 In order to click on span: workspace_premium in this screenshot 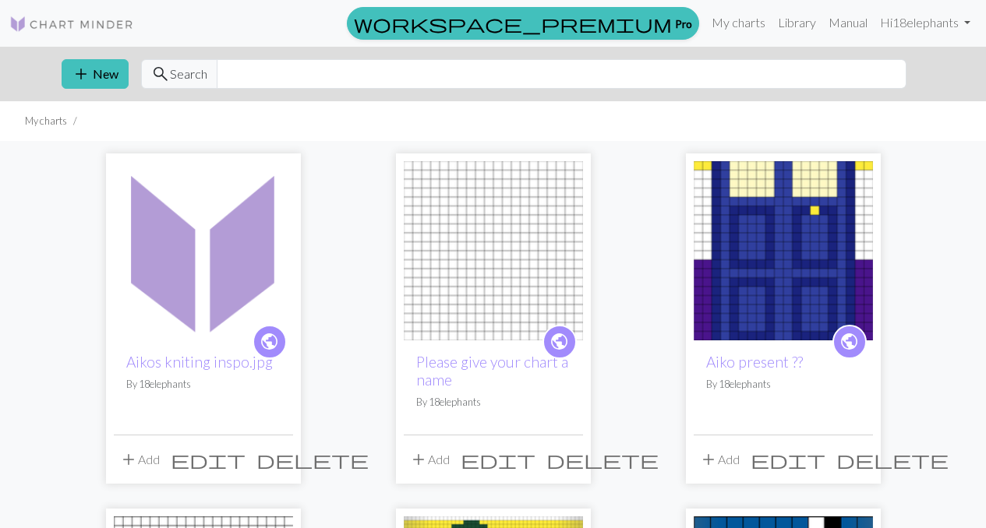, I will do `click(513, 23)`.